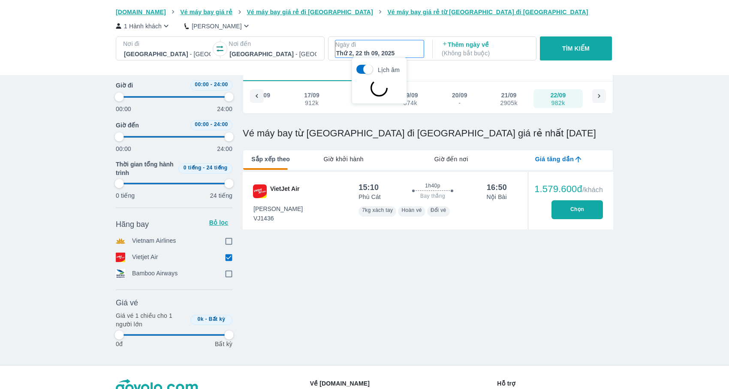  I want to click on p: Lịch âm, so click(388, 70).